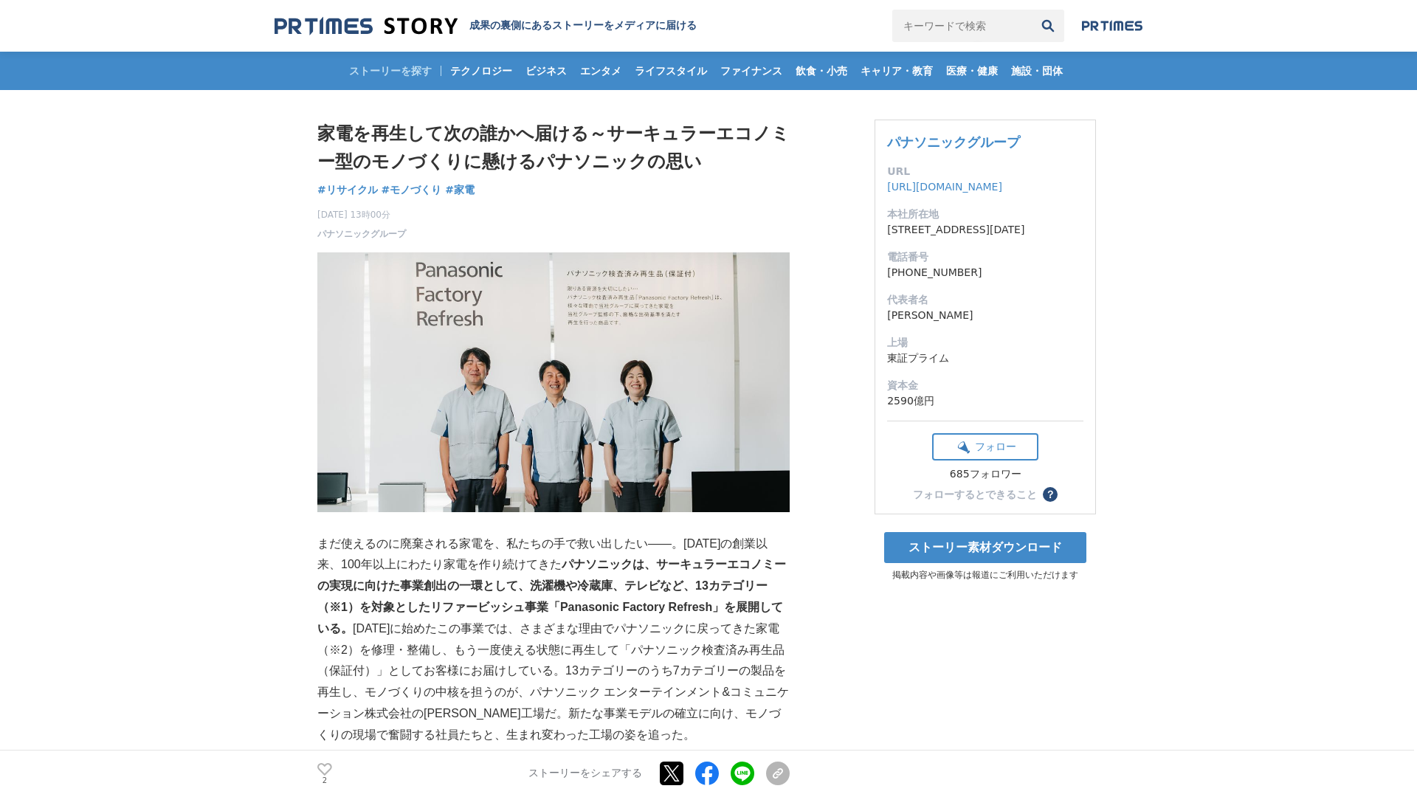  I want to click on a: エンタメ, so click(601, 71).